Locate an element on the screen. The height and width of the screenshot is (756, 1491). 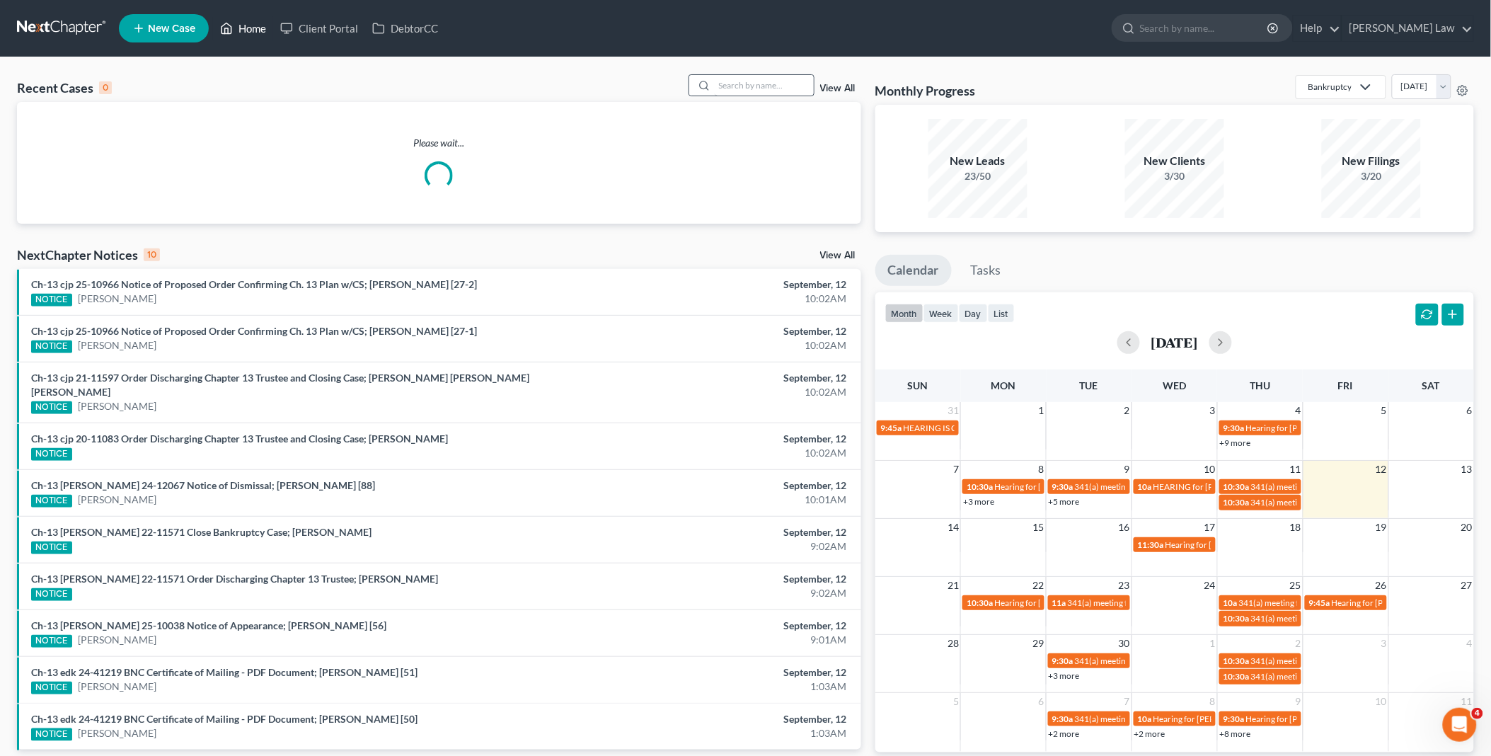
span: Wed is located at coordinates (1174, 385).